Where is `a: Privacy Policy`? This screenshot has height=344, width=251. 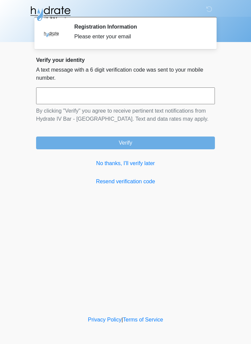
a: Privacy Policy is located at coordinates (105, 320).